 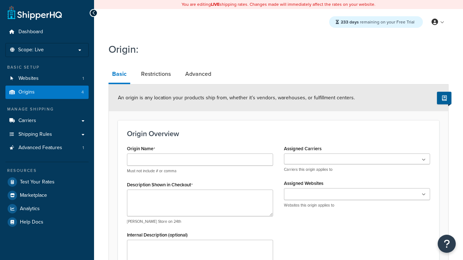 I want to click on label: Assigned Websites, so click(x=303, y=183).